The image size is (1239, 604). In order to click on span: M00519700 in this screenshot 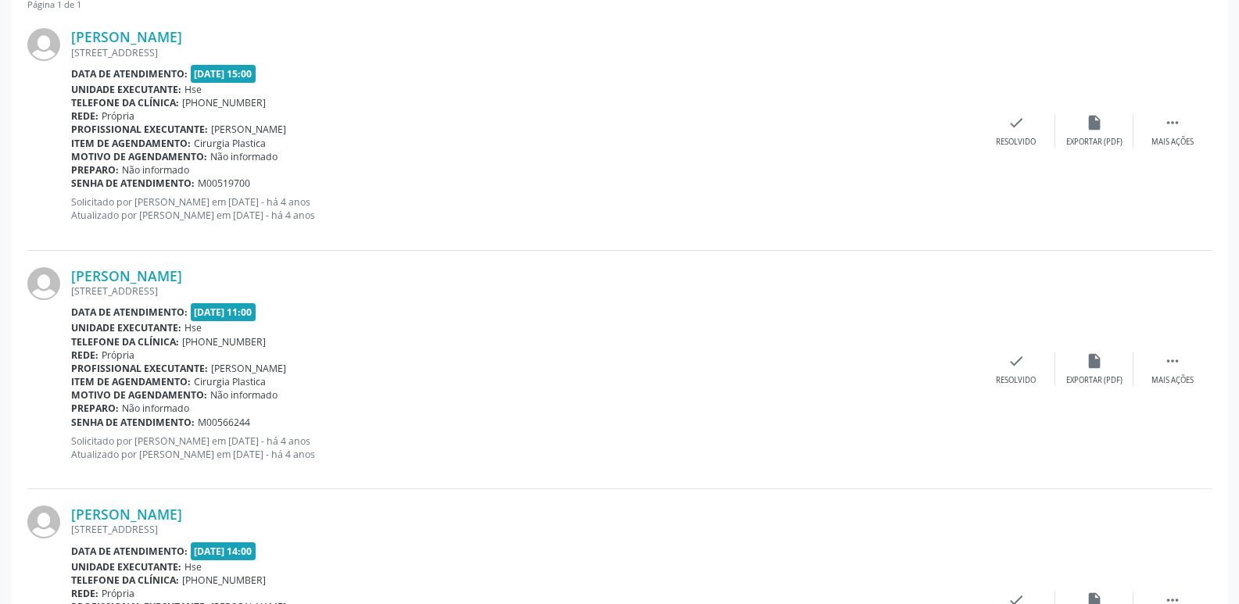, I will do `click(224, 183)`.